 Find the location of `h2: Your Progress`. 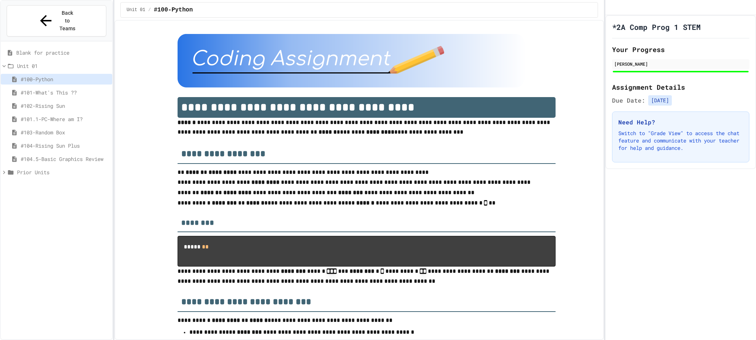

h2: Your Progress is located at coordinates (681, 49).